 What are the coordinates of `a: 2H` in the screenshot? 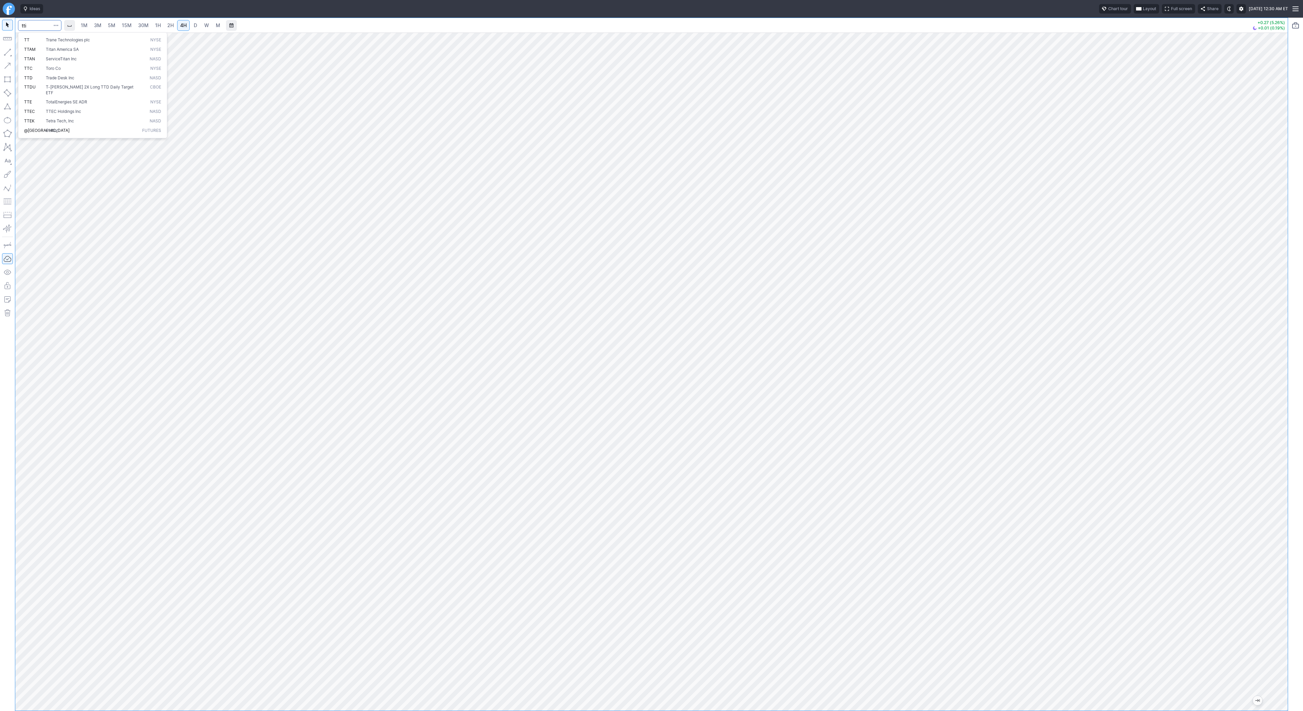 It's located at (170, 25).